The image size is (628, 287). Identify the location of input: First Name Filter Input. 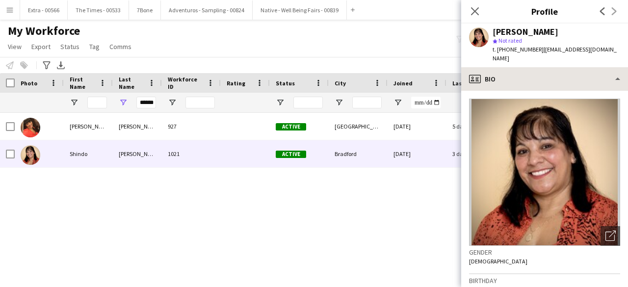
(97, 103).